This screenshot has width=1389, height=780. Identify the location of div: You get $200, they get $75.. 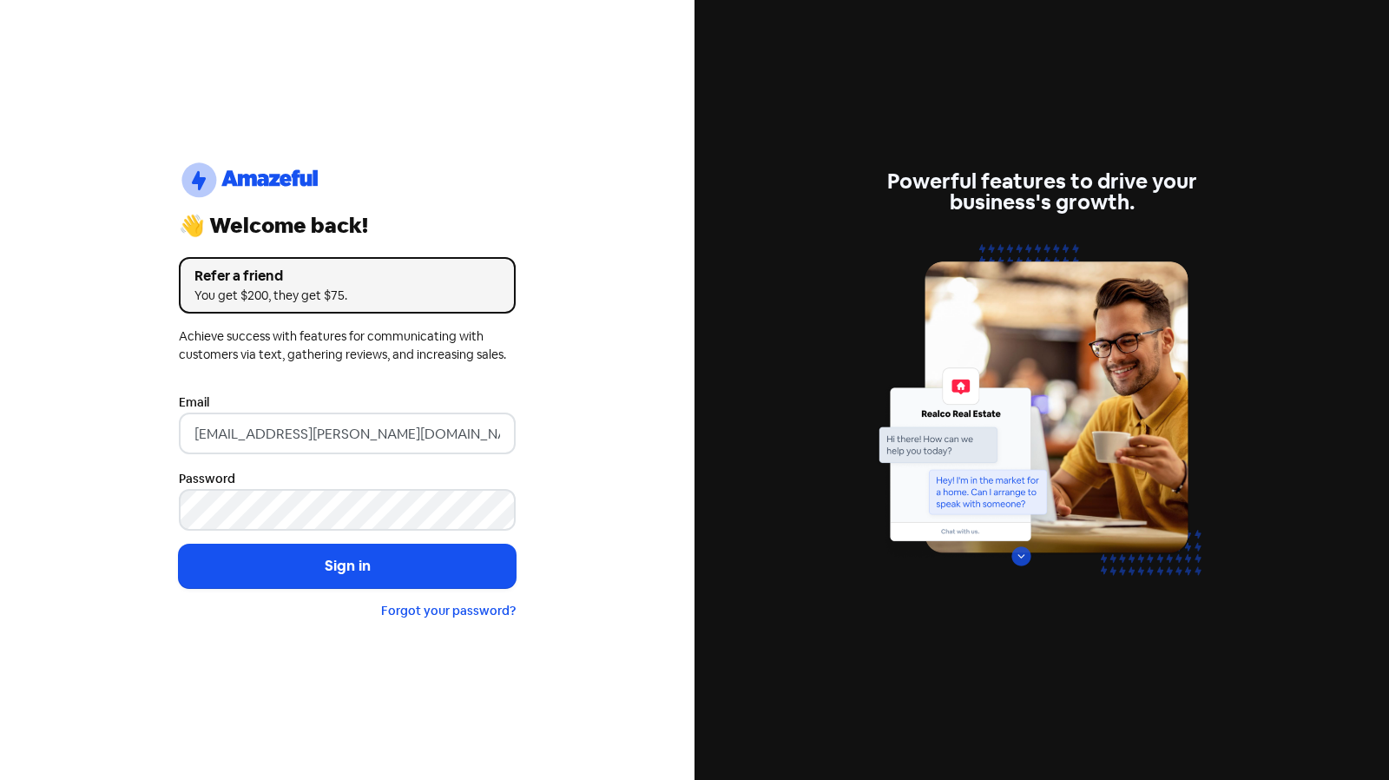
(347, 295).